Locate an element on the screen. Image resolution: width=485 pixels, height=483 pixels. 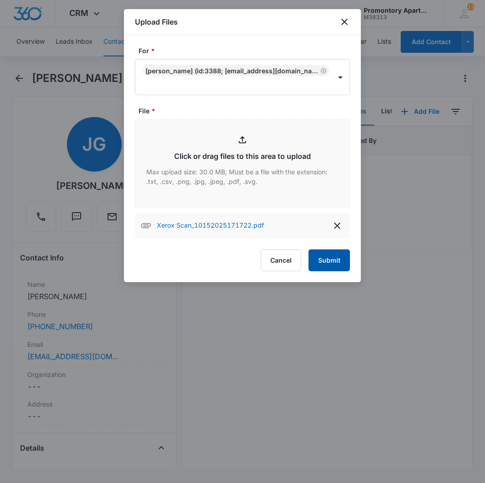
p: Xerox Scan_10152025171722.pdf is located at coordinates (210, 226).